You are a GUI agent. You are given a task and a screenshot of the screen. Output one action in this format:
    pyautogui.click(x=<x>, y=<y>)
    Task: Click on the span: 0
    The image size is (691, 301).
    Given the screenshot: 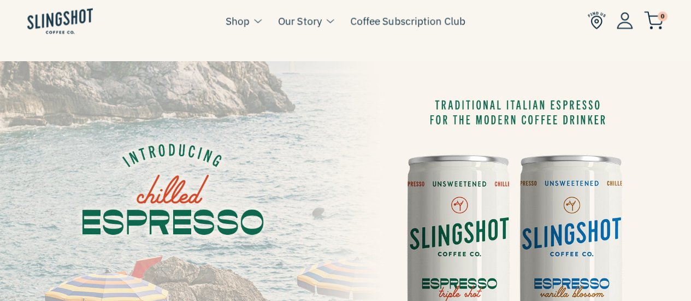 What is the action you would take?
    pyautogui.click(x=662, y=16)
    